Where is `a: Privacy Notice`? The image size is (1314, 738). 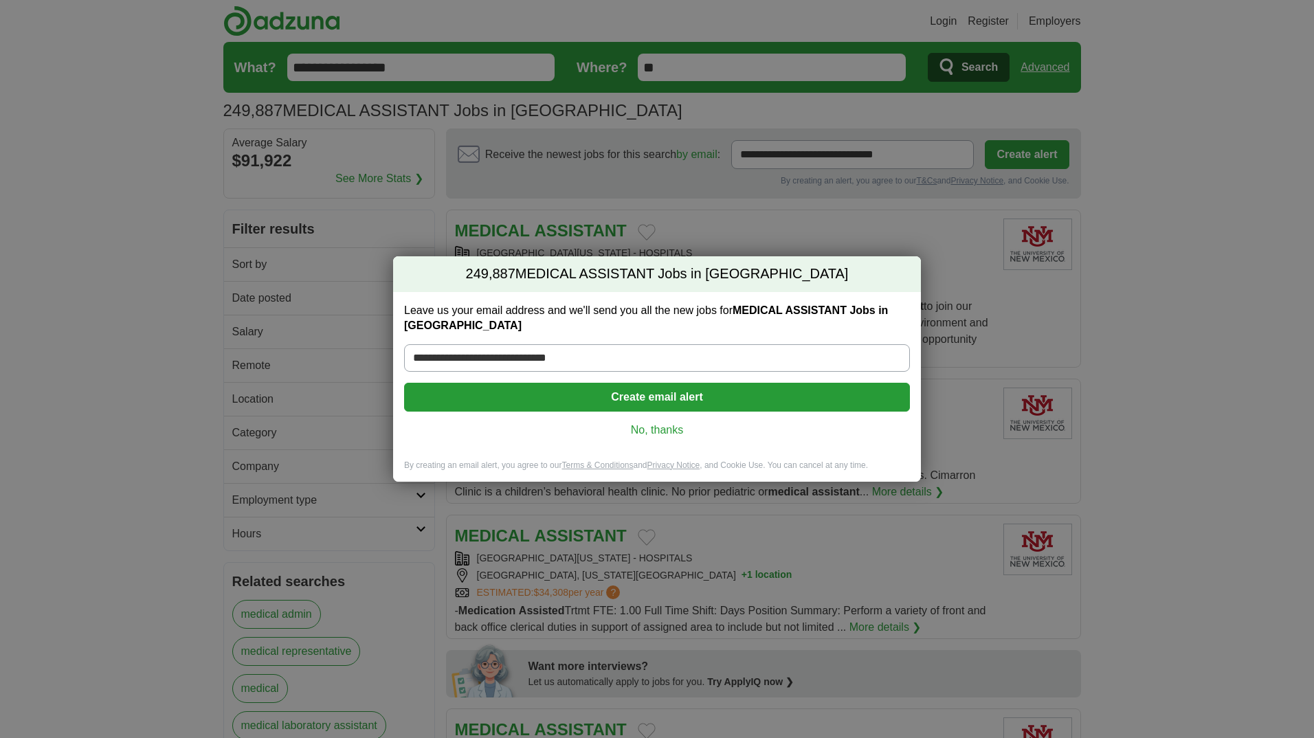
a: Privacy Notice is located at coordinates (674, 465).